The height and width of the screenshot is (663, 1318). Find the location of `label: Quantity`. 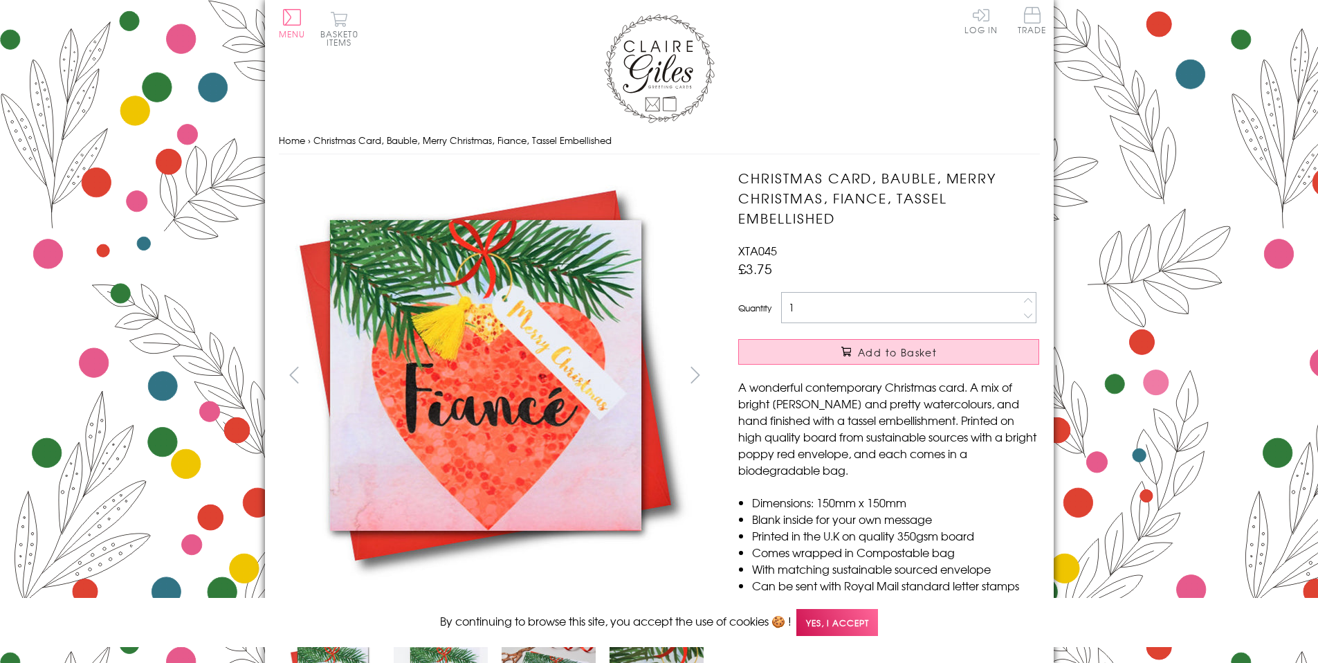

label: Quantity is located at coordinates (755, 308).